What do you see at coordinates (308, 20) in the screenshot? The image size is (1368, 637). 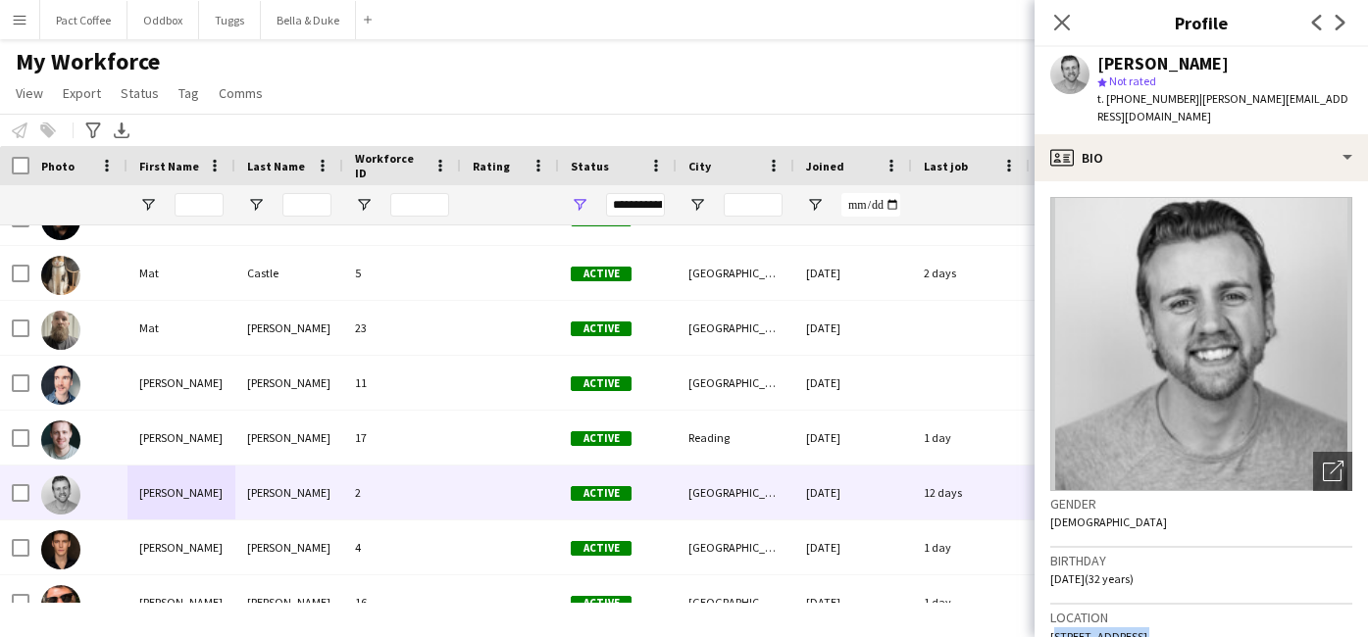 I see `button: Bella & Duke` at bounding box center [308, 20].